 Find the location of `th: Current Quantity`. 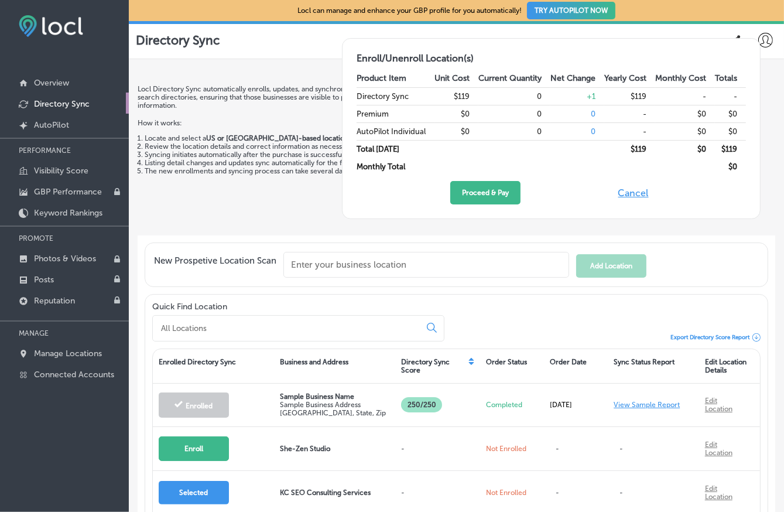

th: Current Quantity is located at coordinates (514, 78).